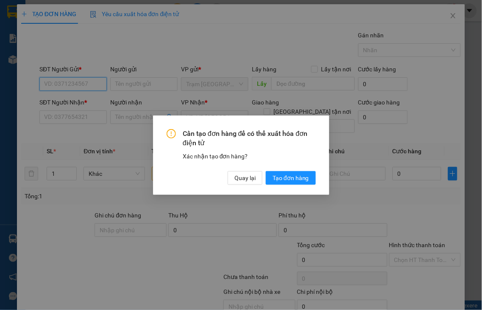  Describe the element at coordinates (291, 177) in the screenshot. I see `button: Tạo đơn hàng` at that location.